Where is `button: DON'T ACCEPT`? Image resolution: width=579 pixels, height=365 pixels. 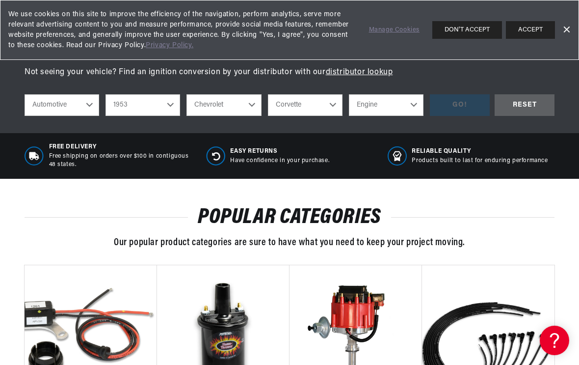
button: DON'T ACCEPT is located at coordinates (467, 30).